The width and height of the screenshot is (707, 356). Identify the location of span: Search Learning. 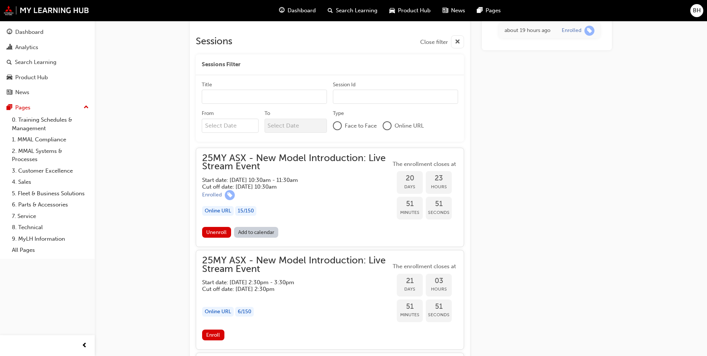
(357, 10).